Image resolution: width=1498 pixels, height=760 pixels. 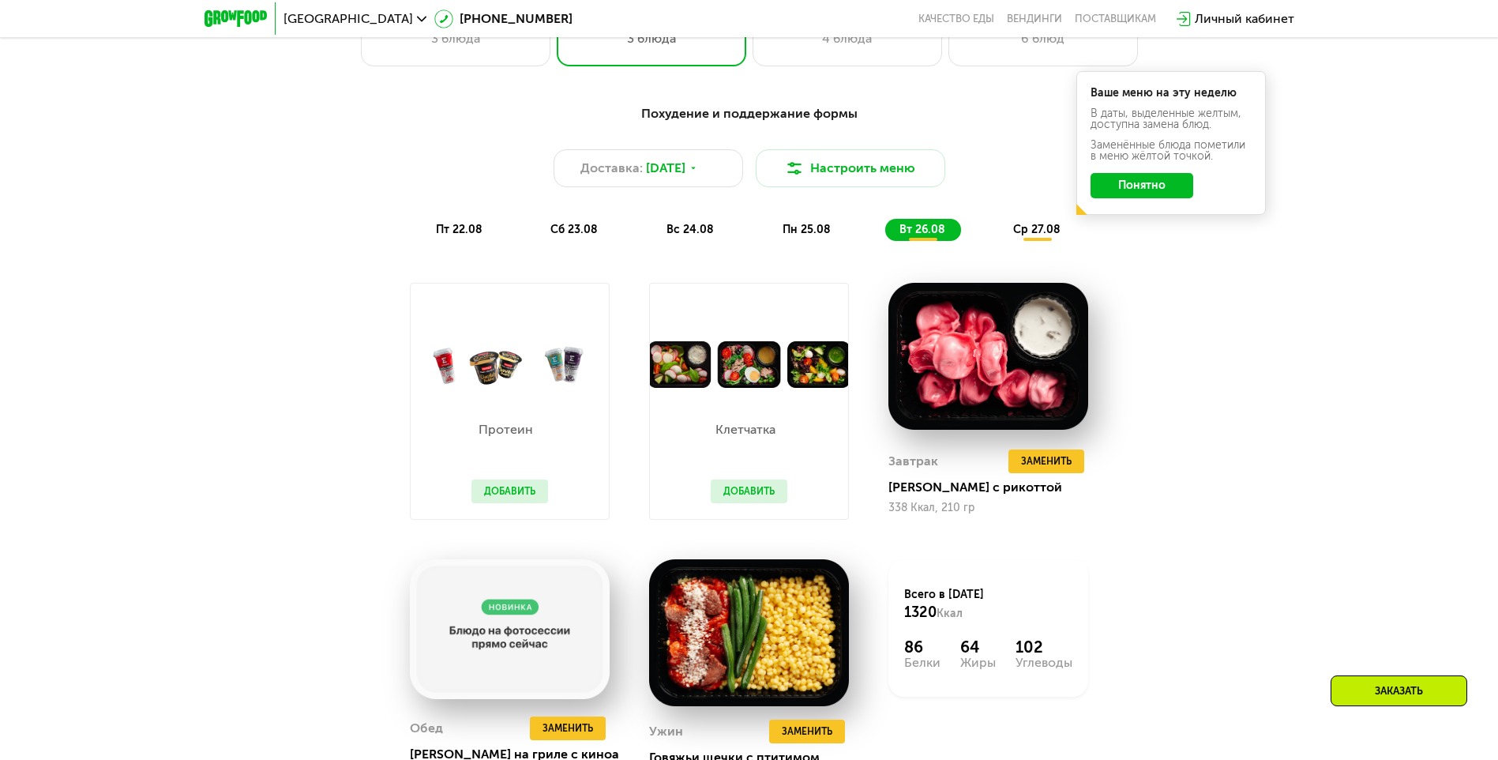 I want to click on p: Клетчатка, so click(x=745, y=430).